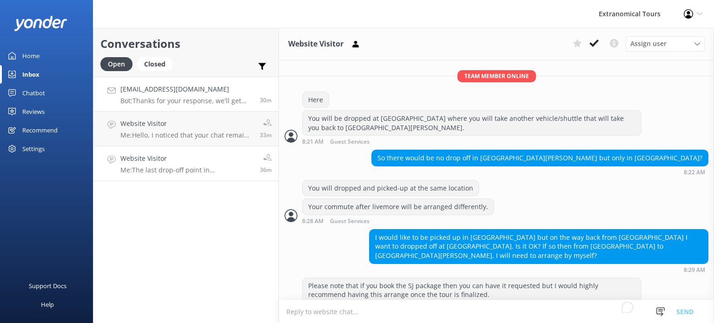  What do you see at coordinates (47, 305) in the screenshot?
I see `div: Help` at bounding box center [47, 305].